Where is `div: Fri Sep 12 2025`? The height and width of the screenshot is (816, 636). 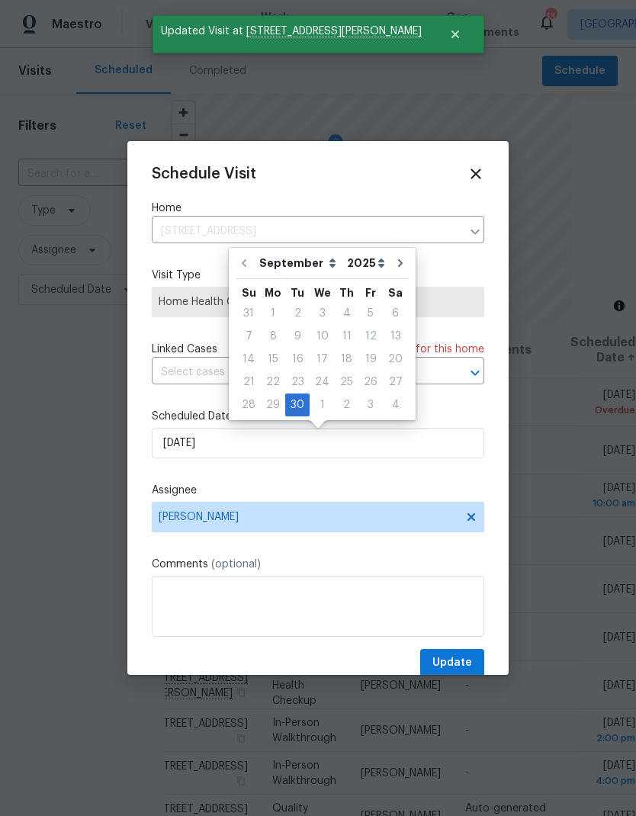 div: Fri Sep 12 2025 is located at coordinates (371, 336).